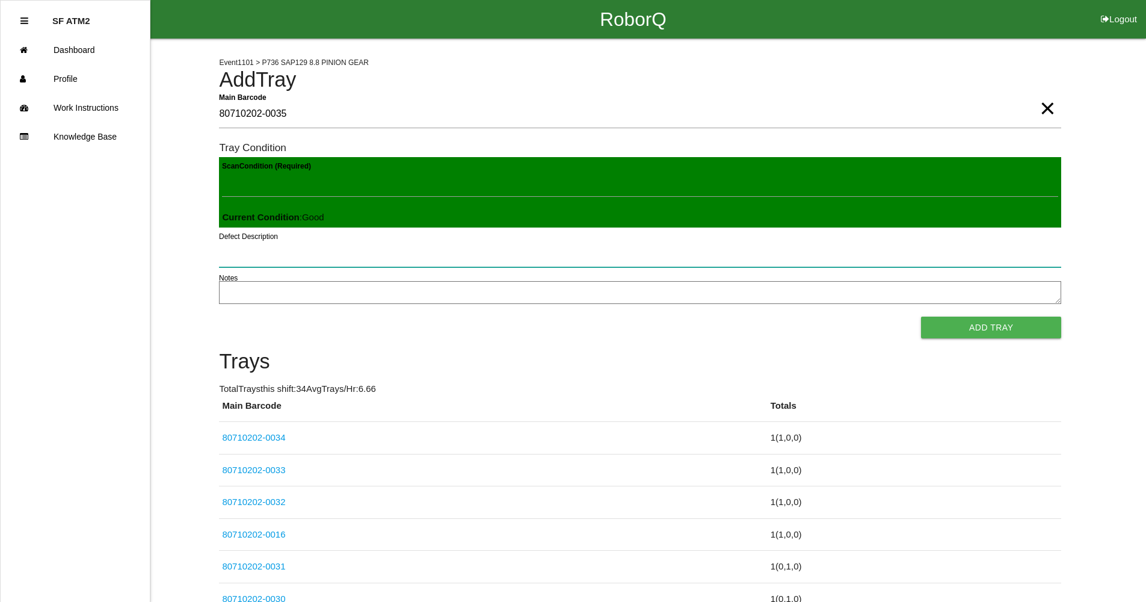 The height and width of the screenshot is (602, 1146). What do you see at coordinates (991, 327) in the screenshot?
I see `button: Add Tray` at bounding box center [991, 327].